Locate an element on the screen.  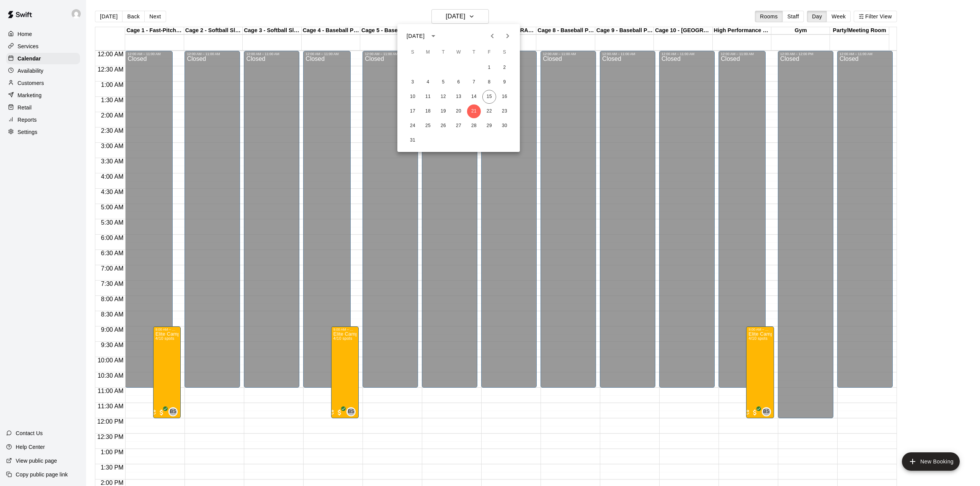
span: Friday is located at coordinates (489, 52).